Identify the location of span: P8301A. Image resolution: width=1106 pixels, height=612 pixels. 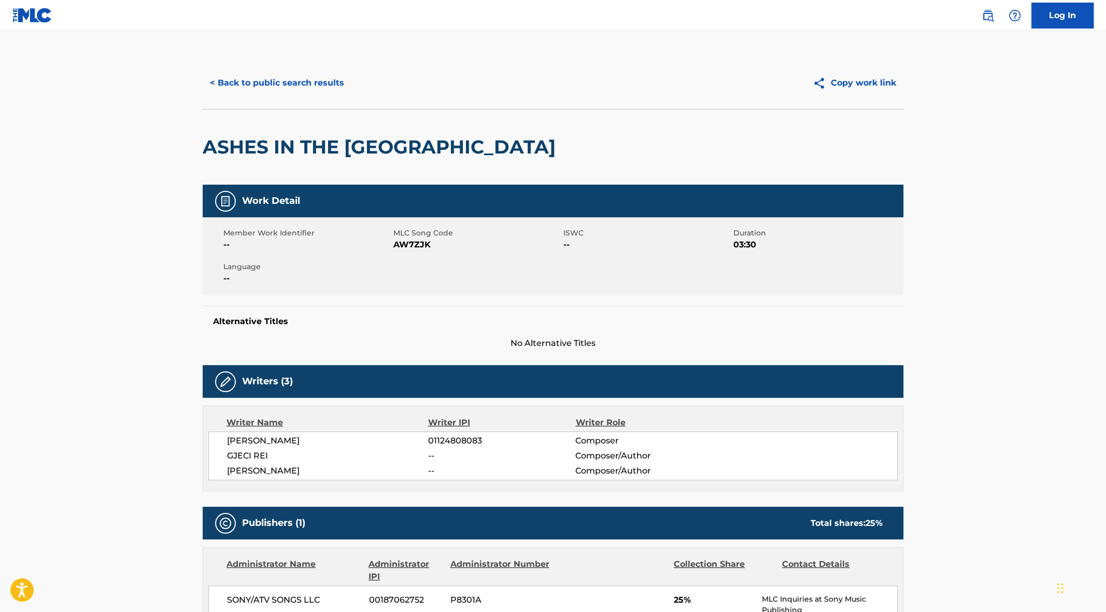
(501, 600).